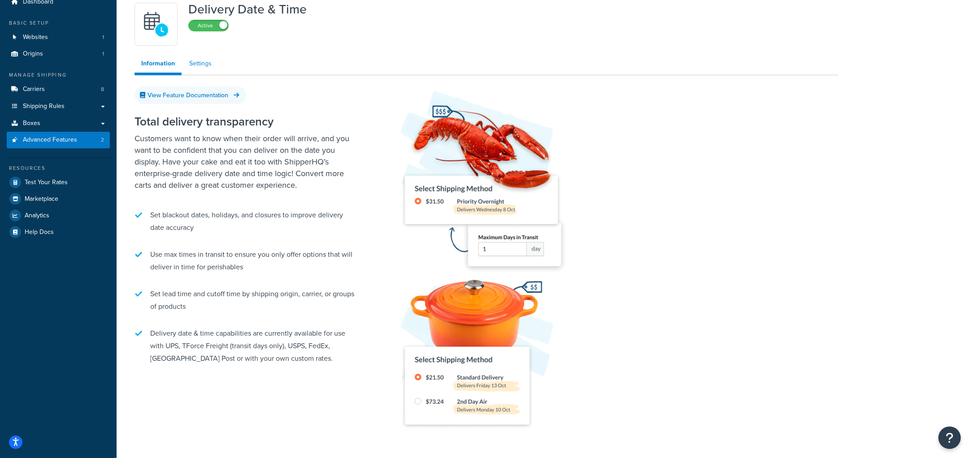  Describe the element at coordinates (58, 123) in the screenshot. I see `li: Boxes` at that location.